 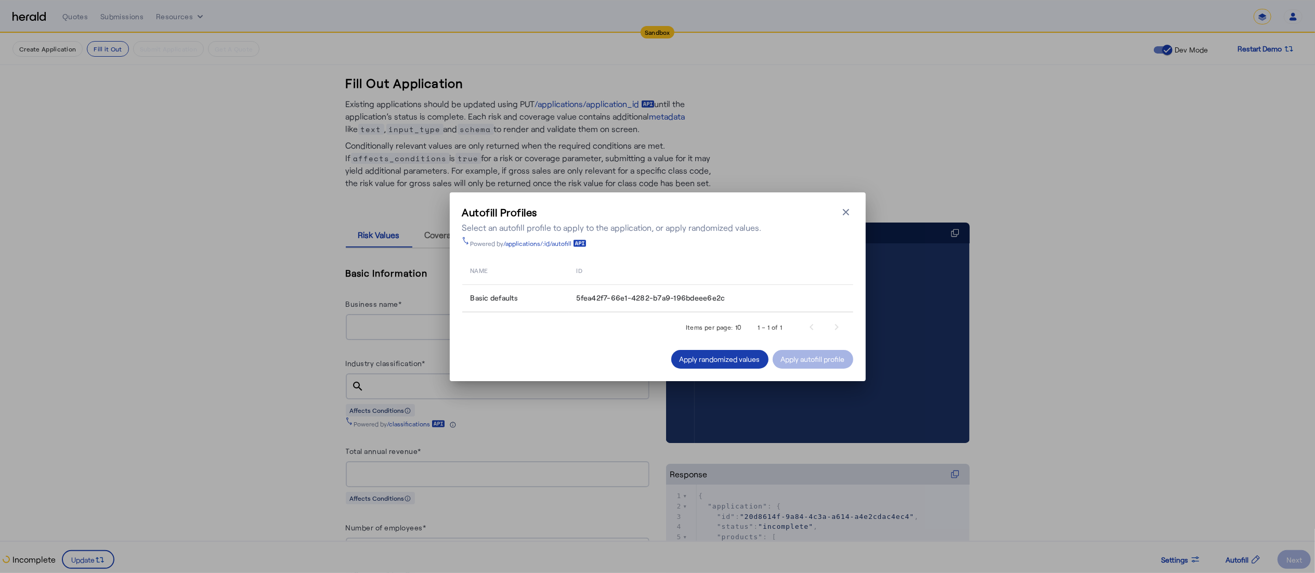 What do you see at coordinates (651, 298) in the screenshot?
I see `span: 5fea42f7-66e1-4282-b7a9-196bdeee6e2c` at bounding box center [651, 298].